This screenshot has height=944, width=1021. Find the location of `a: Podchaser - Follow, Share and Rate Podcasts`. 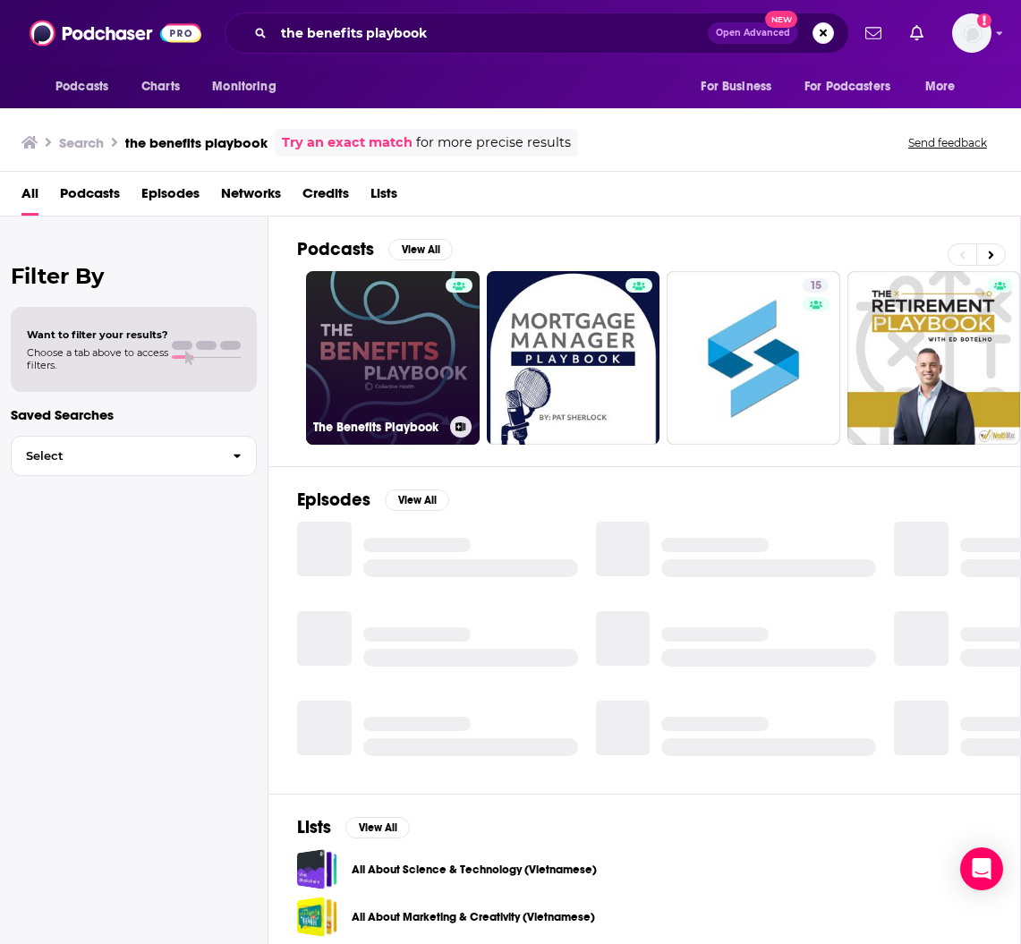

a: Podchaser - Follow, Share and Rate Podcasts is located at coordinates (115, 33).